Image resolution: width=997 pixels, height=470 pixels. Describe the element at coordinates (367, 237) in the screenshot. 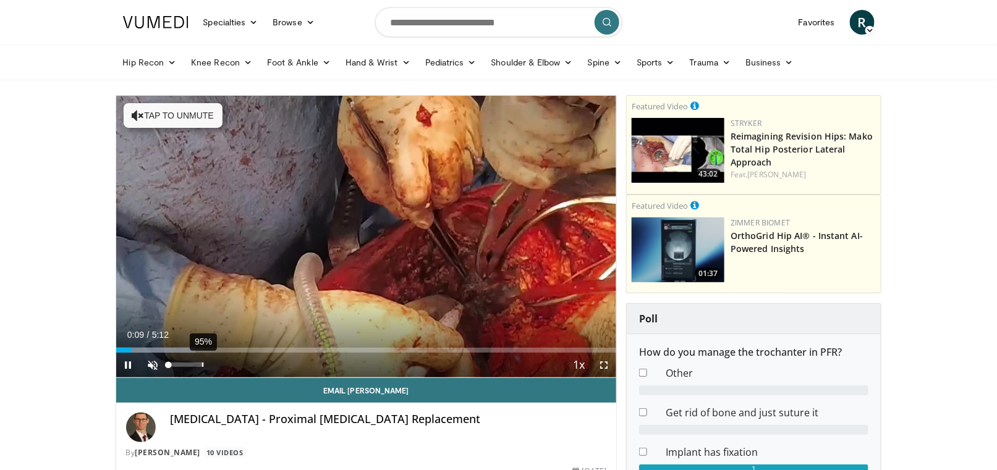

I see `video-js: Video Player` at that location.